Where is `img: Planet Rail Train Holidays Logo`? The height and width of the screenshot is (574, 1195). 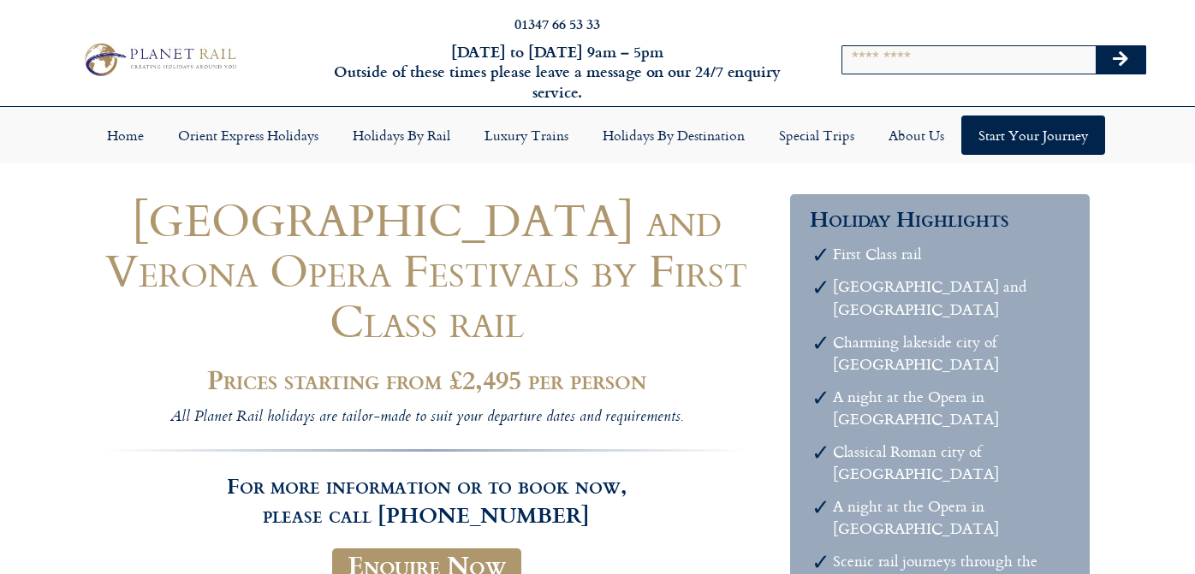 img: Planet Rail Train Holidays Logo is located at coordinates (159, 59).